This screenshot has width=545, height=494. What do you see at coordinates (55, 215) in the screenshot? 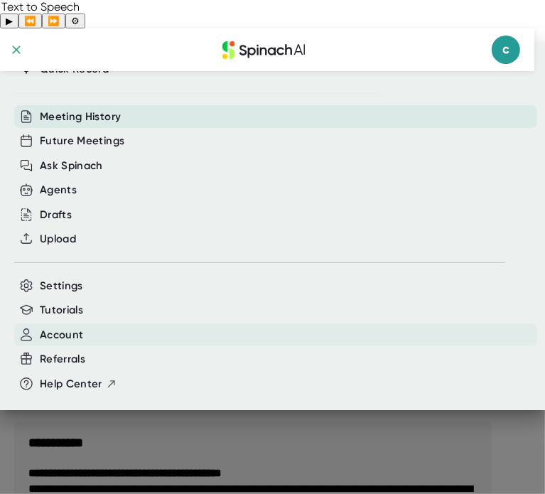
I see `button: Drafts` at bounding box center [55, 215].